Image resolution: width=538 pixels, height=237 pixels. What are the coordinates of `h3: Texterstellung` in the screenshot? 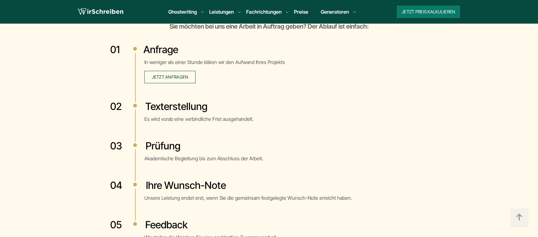 It's located at (269, 107).